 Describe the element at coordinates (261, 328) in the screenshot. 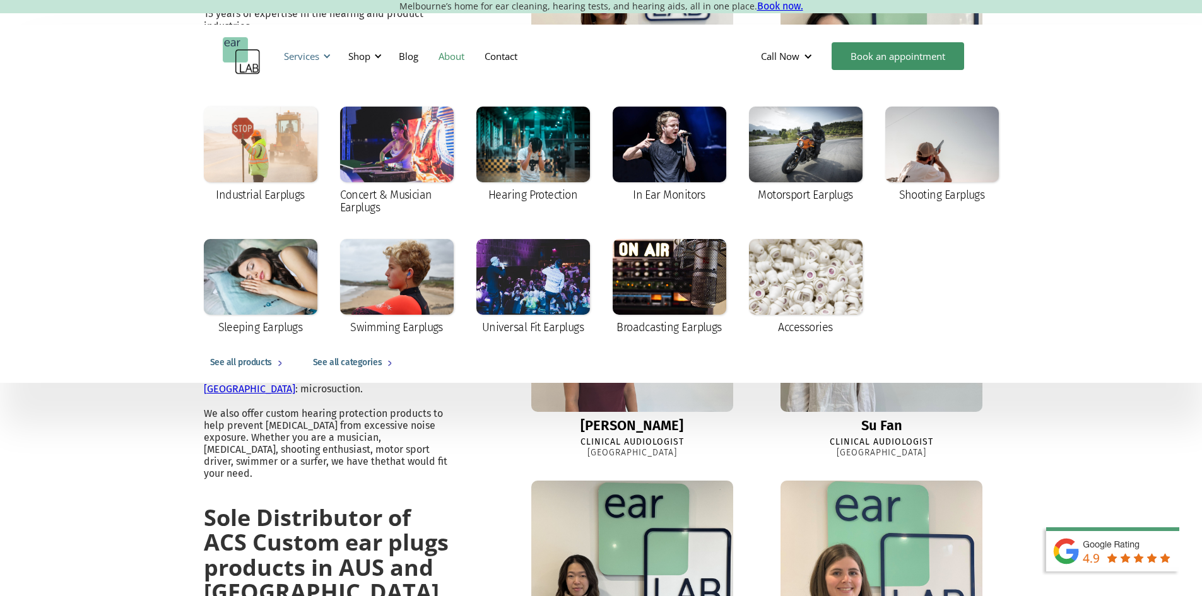

I see `div: Sleeping Earplugs` at that location.